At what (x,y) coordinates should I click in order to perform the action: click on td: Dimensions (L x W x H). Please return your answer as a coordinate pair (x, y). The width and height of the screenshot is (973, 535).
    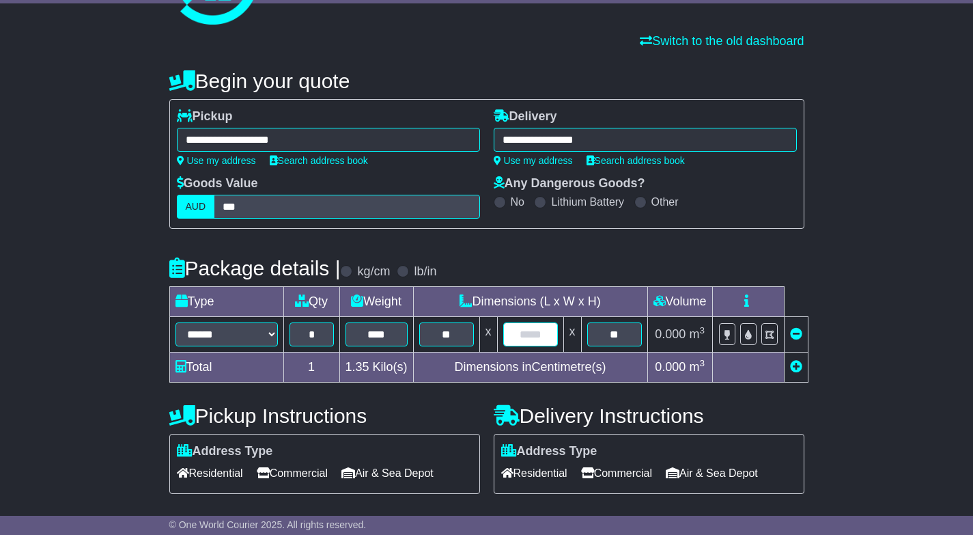
    Looking at the image, I should click on (530, 302).